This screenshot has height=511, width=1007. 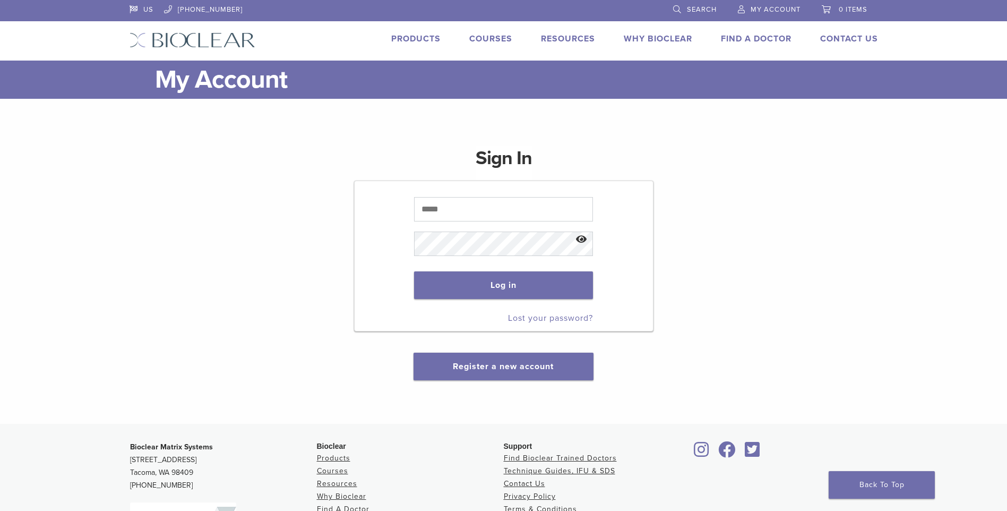 I want to click on a: Technique Guides, IFU & SDS, so click(x=560, y=470).